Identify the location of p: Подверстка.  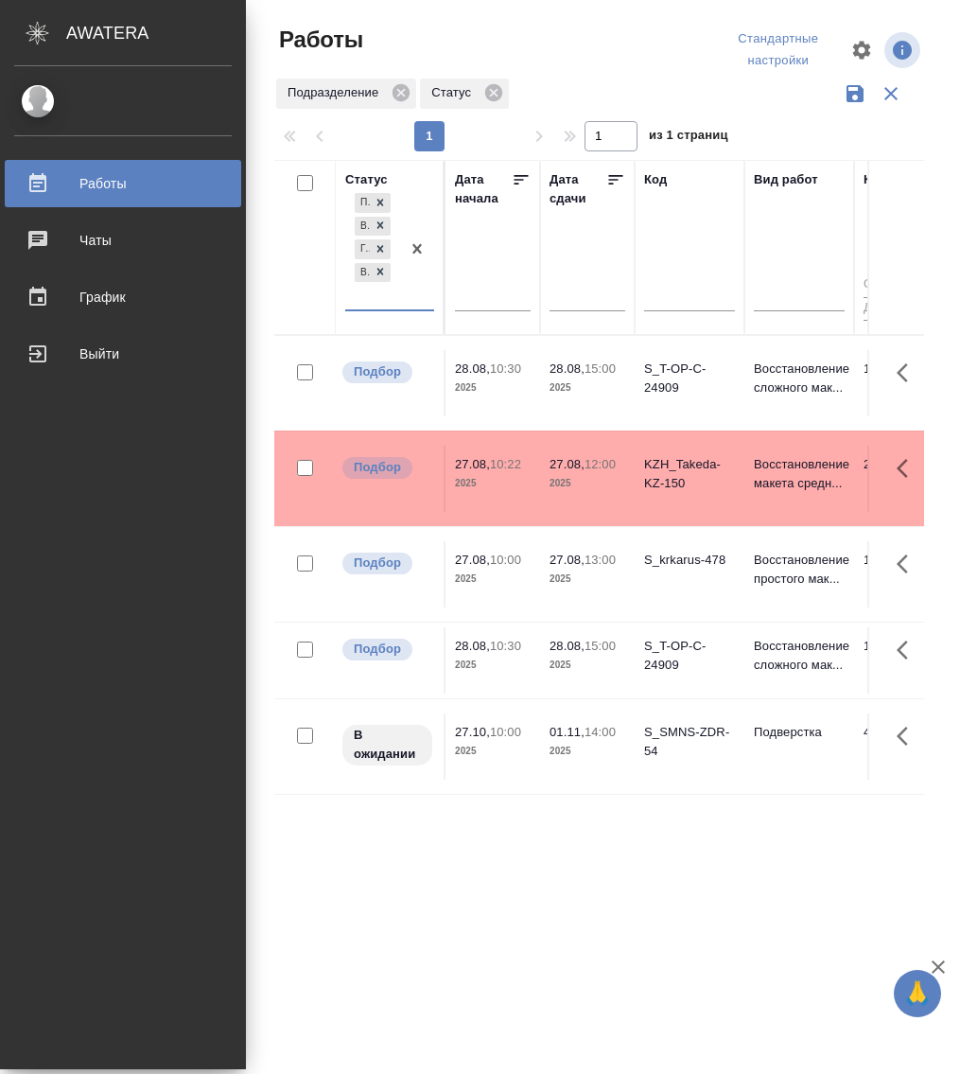
(799, 732).